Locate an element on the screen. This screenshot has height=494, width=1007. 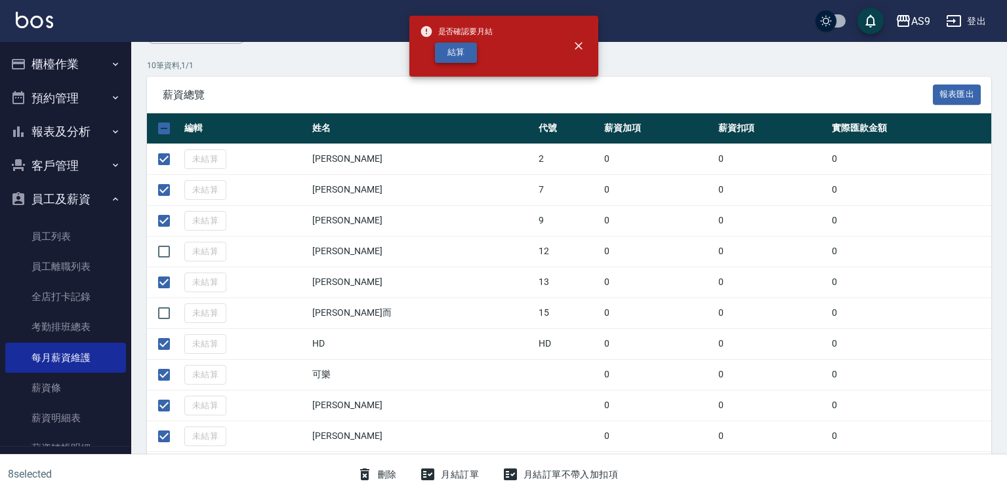
a: 全店打卡記錄 is located at coordinates (66, 297).